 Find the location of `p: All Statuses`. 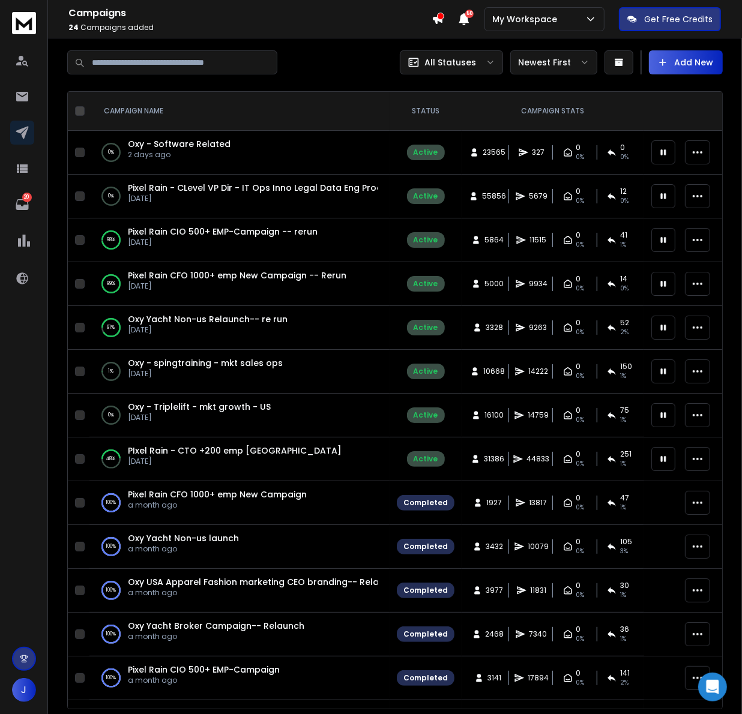

p: All Statuses is located at coordinates (450, 62).